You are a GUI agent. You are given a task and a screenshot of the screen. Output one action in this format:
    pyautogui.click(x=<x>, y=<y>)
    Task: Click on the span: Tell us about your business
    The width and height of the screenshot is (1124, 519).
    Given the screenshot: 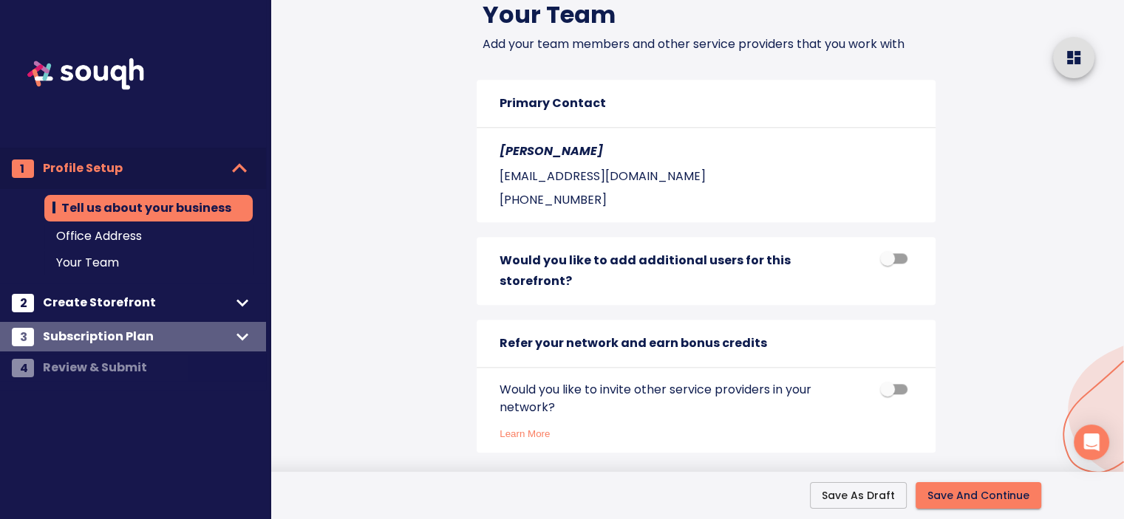 What is the action you would take?
    pyautogui.click(x=148, y=208)
    